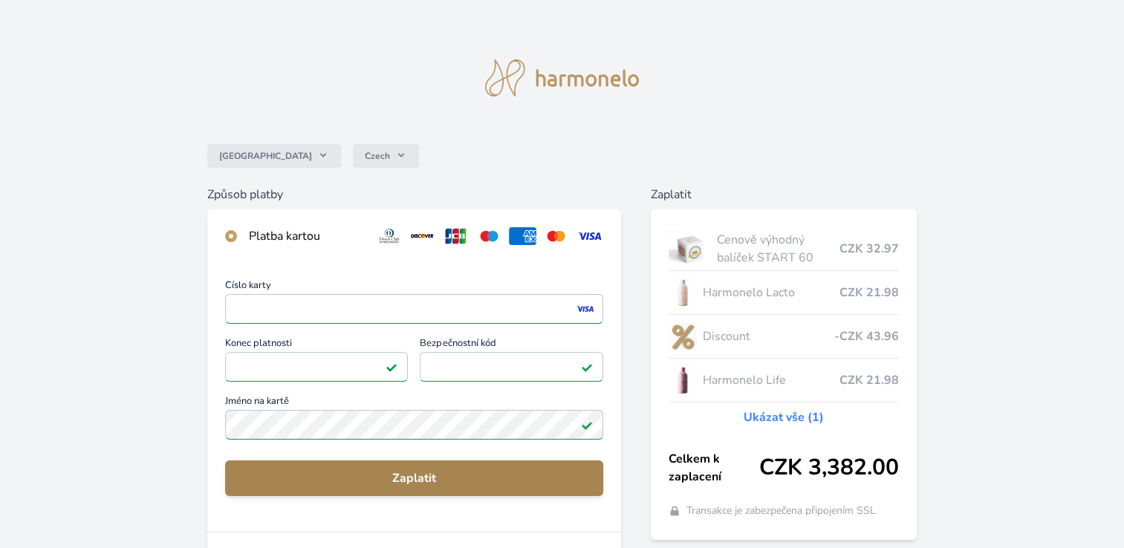 The height and width of the screenshot is (548, 1124). Describe the element at coordinates (414, 479) in the screenshot. I see `span: Zaplatit` at that location.